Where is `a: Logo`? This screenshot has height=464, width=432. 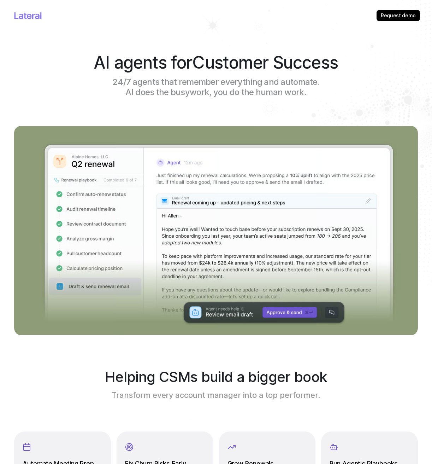
a: Logo is located at coordinates (28, 16).